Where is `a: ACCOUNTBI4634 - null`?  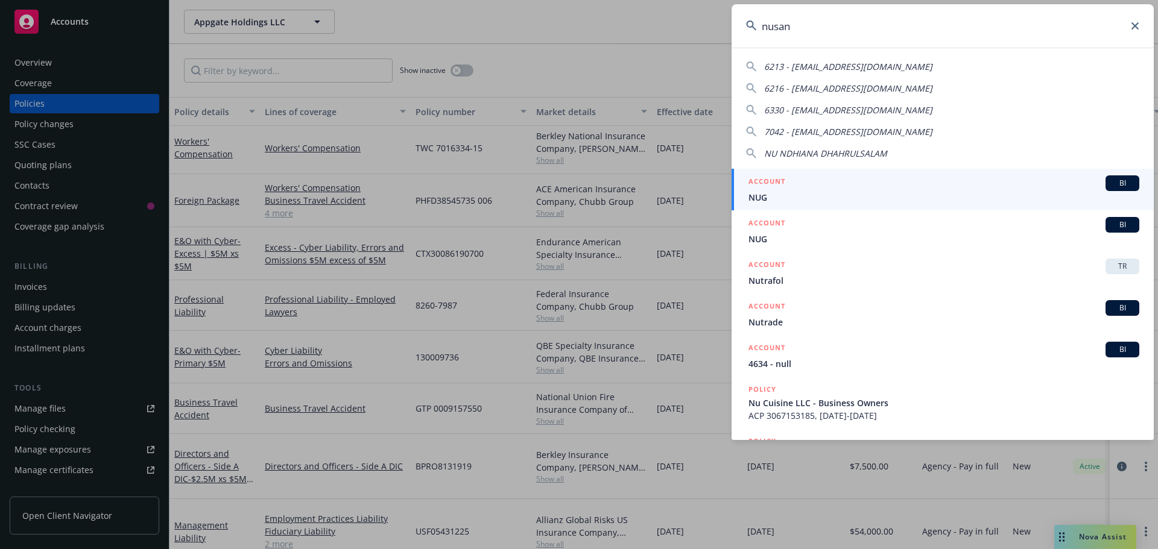 a: ACCOUNTBI4634 - null is located at coordinates (943, 356).